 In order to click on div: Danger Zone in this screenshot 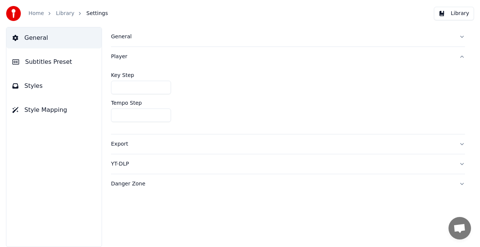, I will do `click(282, 184)`.